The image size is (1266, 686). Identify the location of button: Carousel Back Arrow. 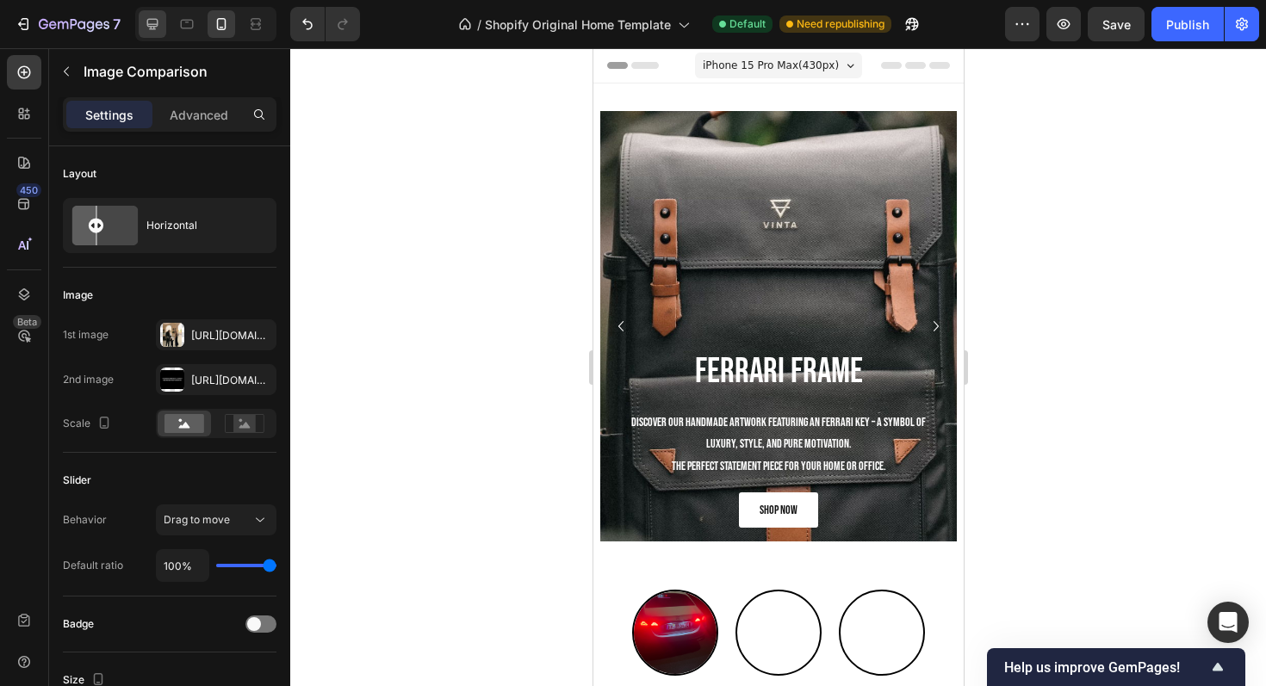
(28, 278).